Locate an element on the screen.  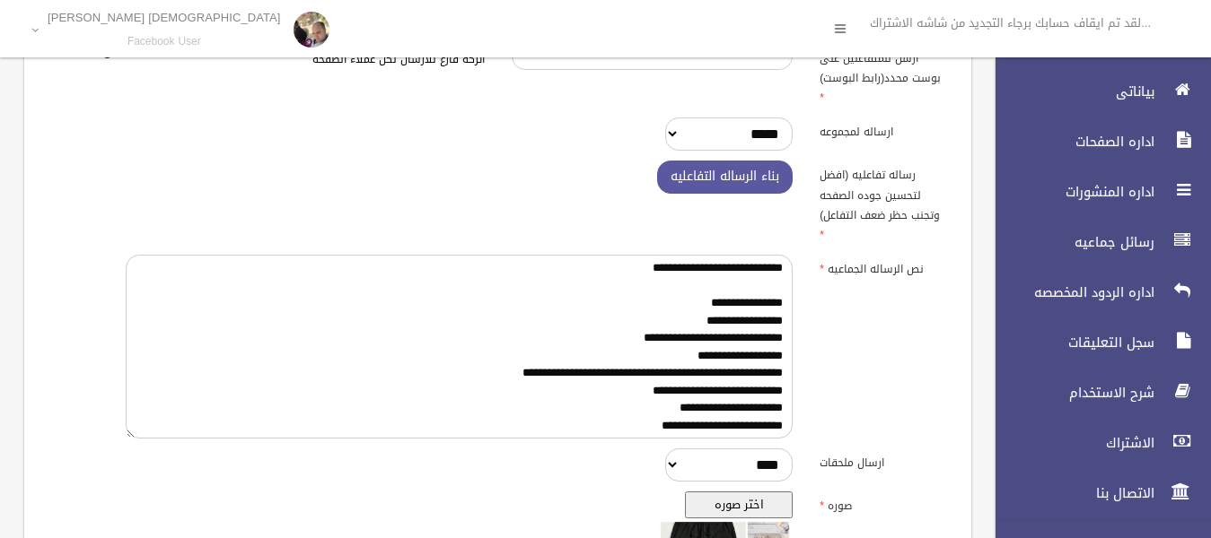
small: Facebook User is located at coordinates (164, 41).